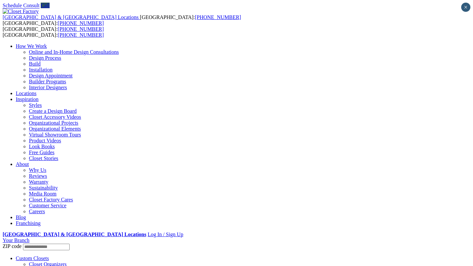 The height and width of the screenshot is (266, 473). Describe the element at coordinates (27, 99) in the screenshot. I see `a: Inspiration` at that location.